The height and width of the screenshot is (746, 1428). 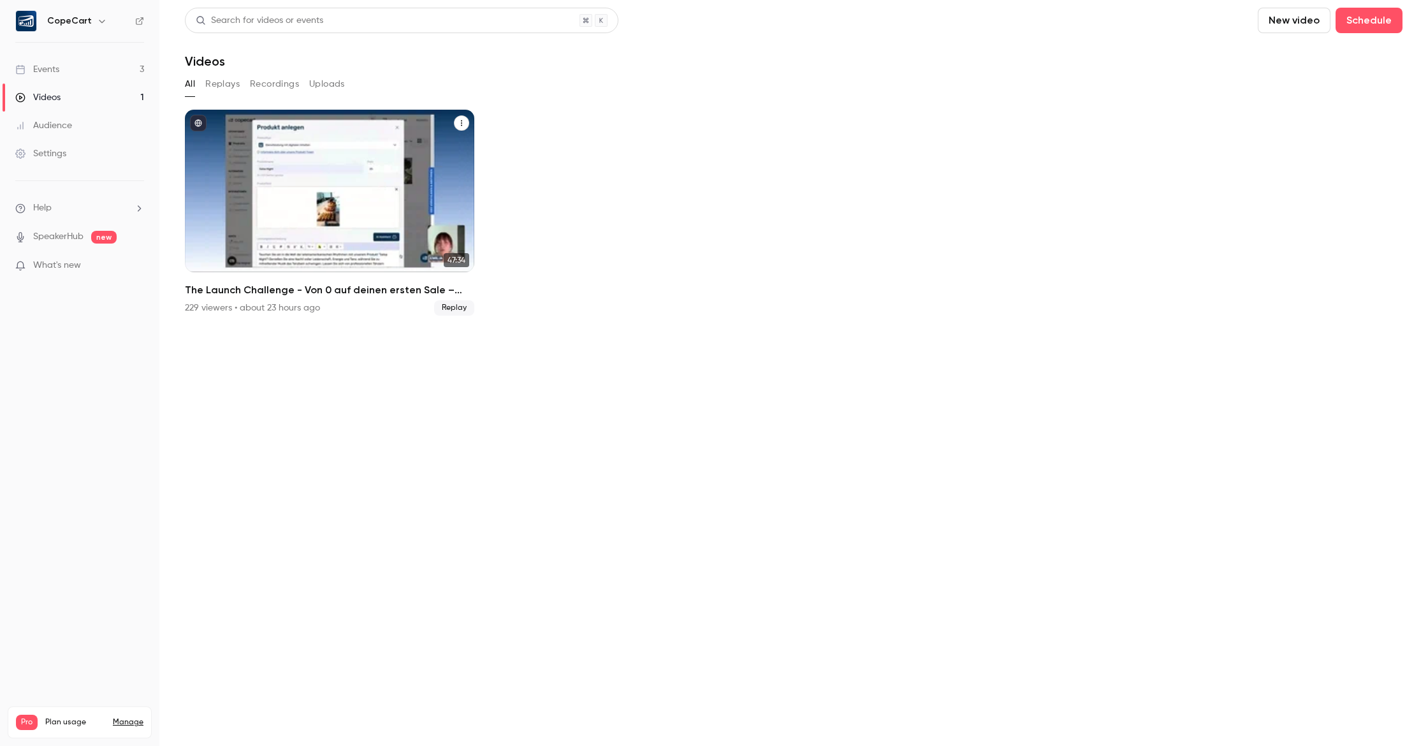 What do you see at coordinates (259, 20) in the screenshot?
I see `div: Search for videos or events` at bounding box center [259, 20].